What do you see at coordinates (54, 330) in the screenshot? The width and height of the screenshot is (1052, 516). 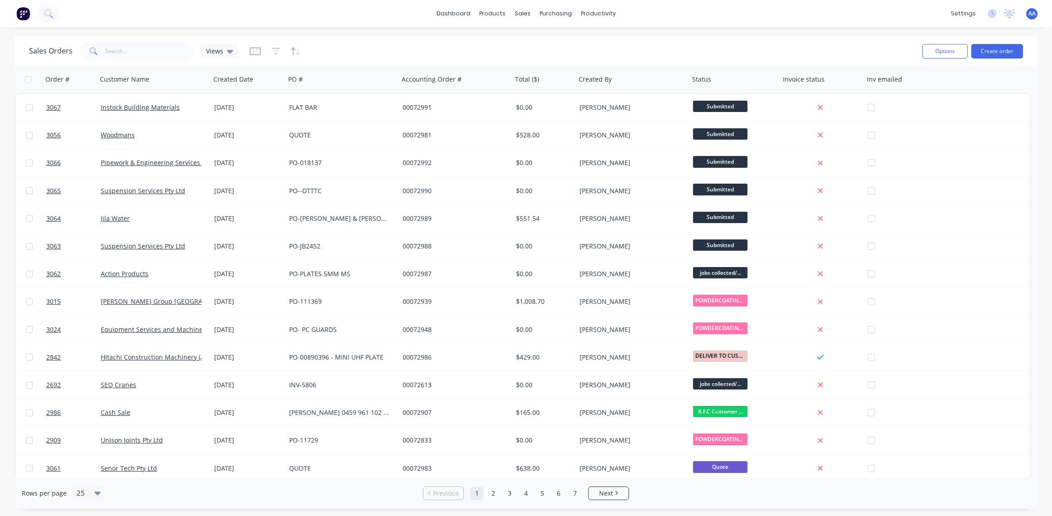 I see `span: 3024` at bounding box center [54, 330].